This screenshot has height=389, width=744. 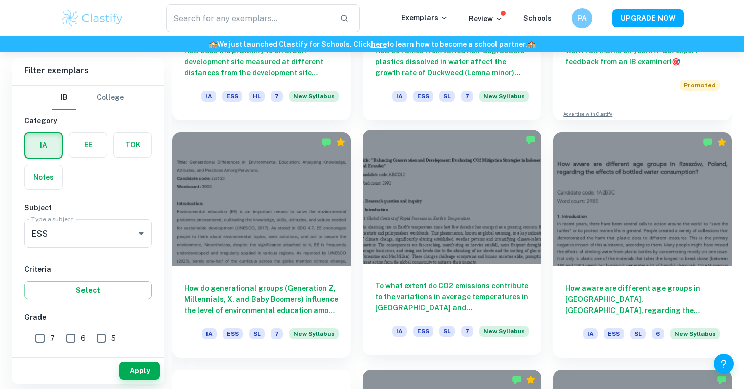 I want to click on button: Open, so click(x=141, y=233).